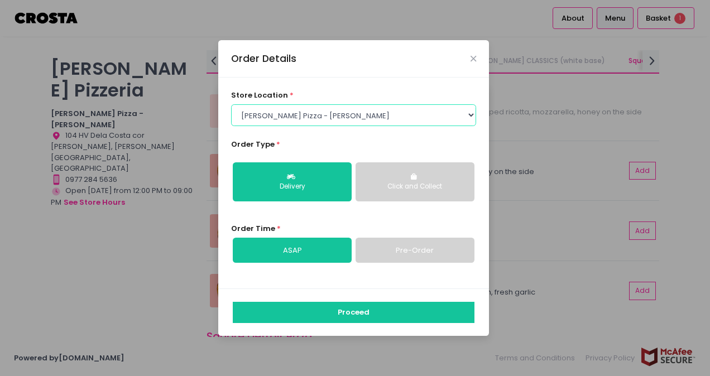 Image resolution: width=710 pixels, height=376 pixels. I want to click on span: store location, so click(260, 95).